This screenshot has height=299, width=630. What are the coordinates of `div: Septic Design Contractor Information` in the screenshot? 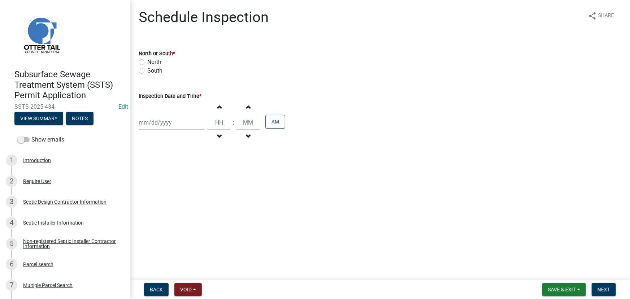 It's located at (65, 202).